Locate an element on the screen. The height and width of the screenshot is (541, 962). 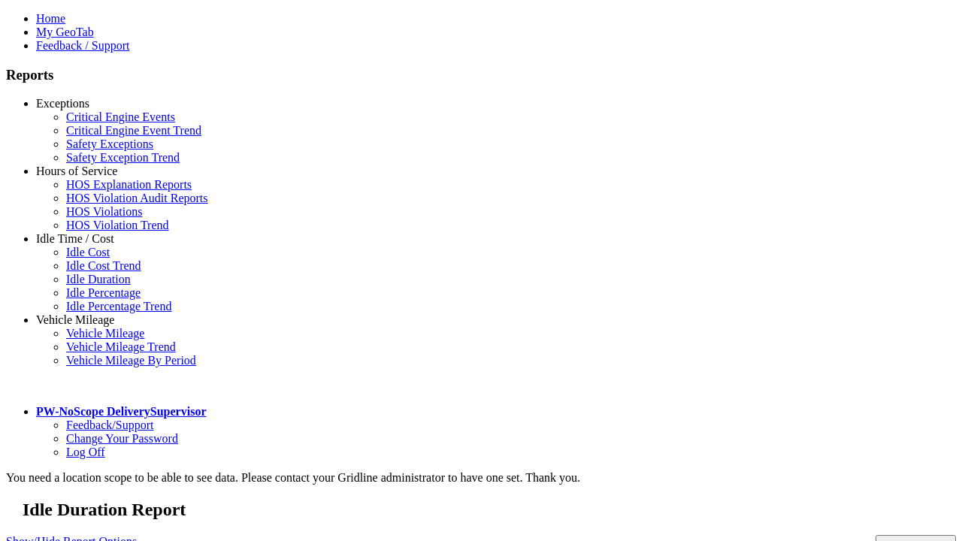
a: Change Your Password is located at coordinates (122, 438).